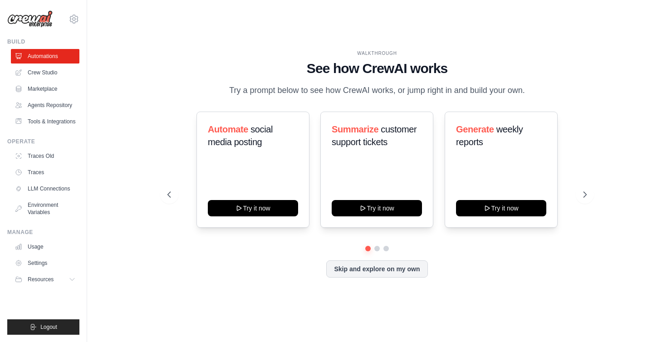  What do you see at coordinates (49, 327) in the screenshot?
I see `span: Logout` at bounding box center [49, 327].